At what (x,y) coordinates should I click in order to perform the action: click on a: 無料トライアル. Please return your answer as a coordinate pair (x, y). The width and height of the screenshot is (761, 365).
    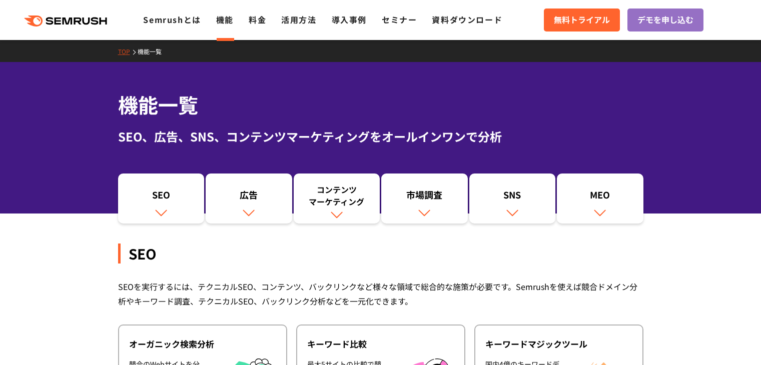
    Looking at the image, I should click on (582, 20).